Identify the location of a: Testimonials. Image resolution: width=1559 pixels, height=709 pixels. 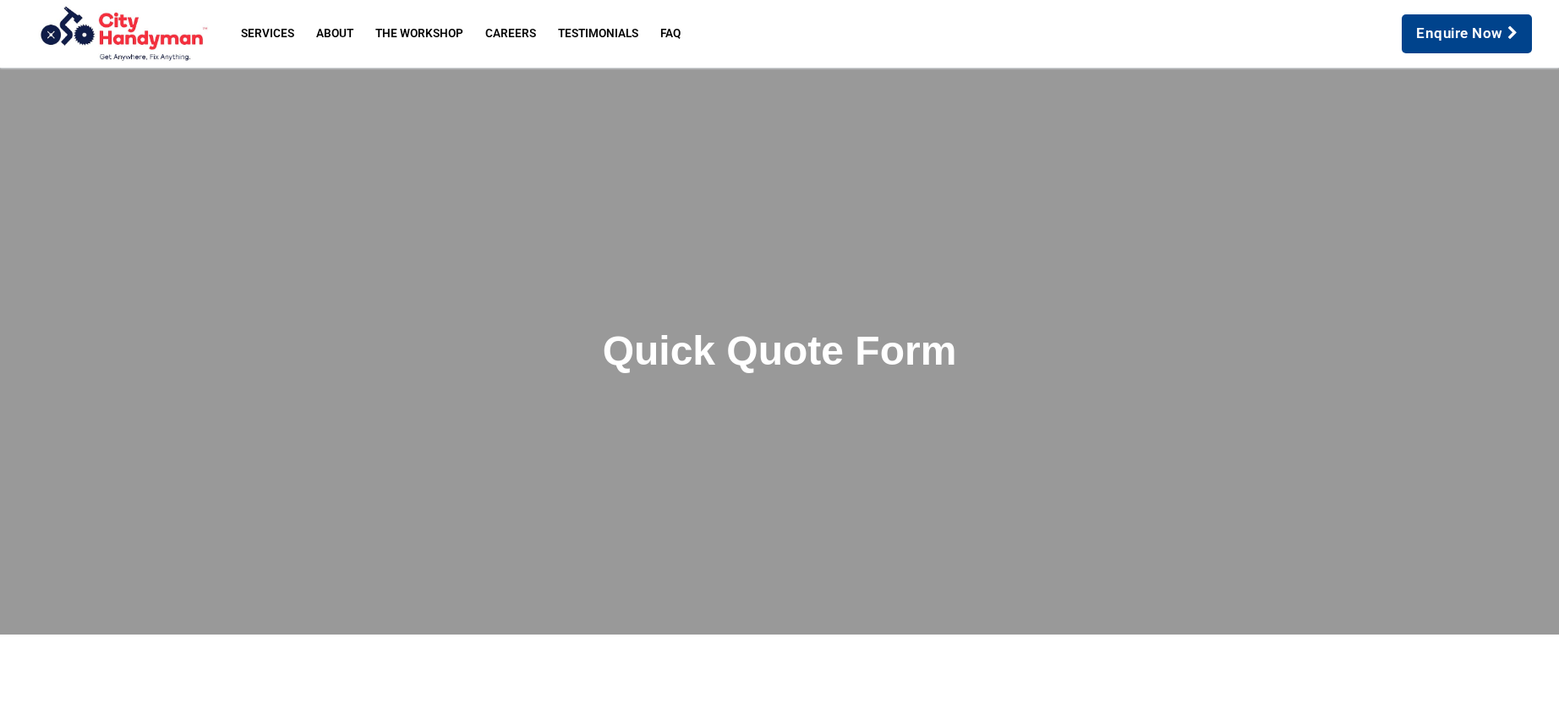
(598, 34).